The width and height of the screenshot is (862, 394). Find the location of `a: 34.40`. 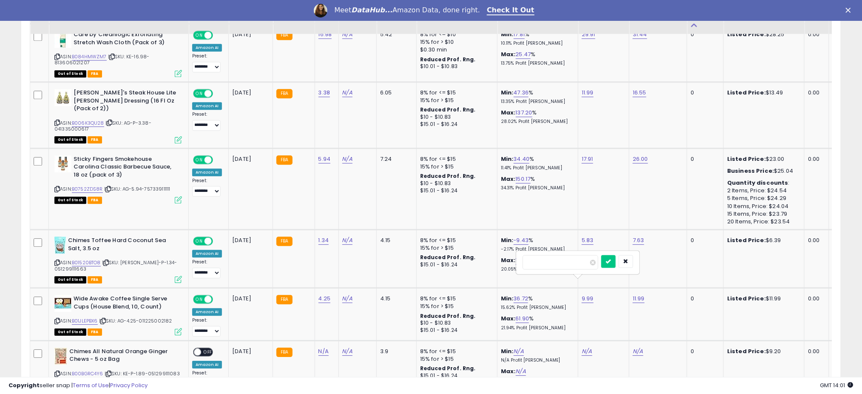

a: 34.40 is located at coordinates (522, 159).